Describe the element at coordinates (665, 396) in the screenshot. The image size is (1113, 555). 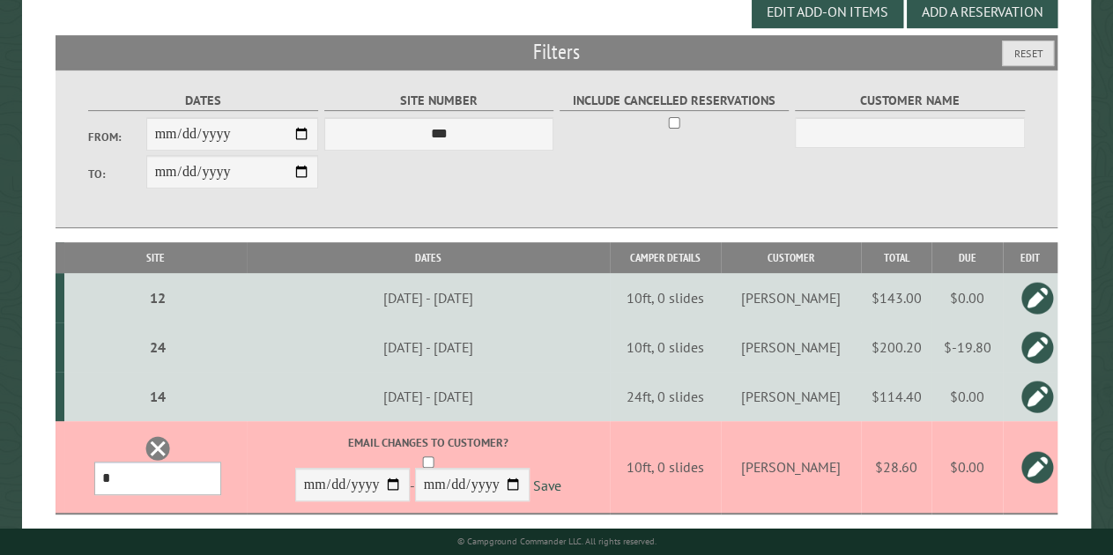
I see `td: 24ft, 0 slides` at that location.